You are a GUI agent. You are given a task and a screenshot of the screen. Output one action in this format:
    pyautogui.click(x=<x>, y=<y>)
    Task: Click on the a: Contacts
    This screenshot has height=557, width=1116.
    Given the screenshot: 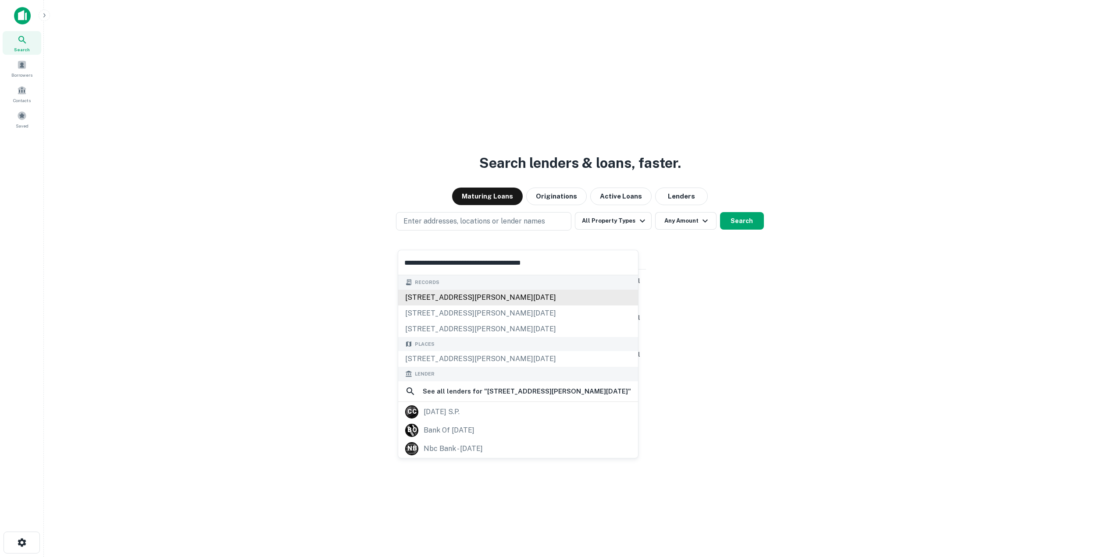 What is the action you would take?
    pyautogui.click(x=22, y=94)
    